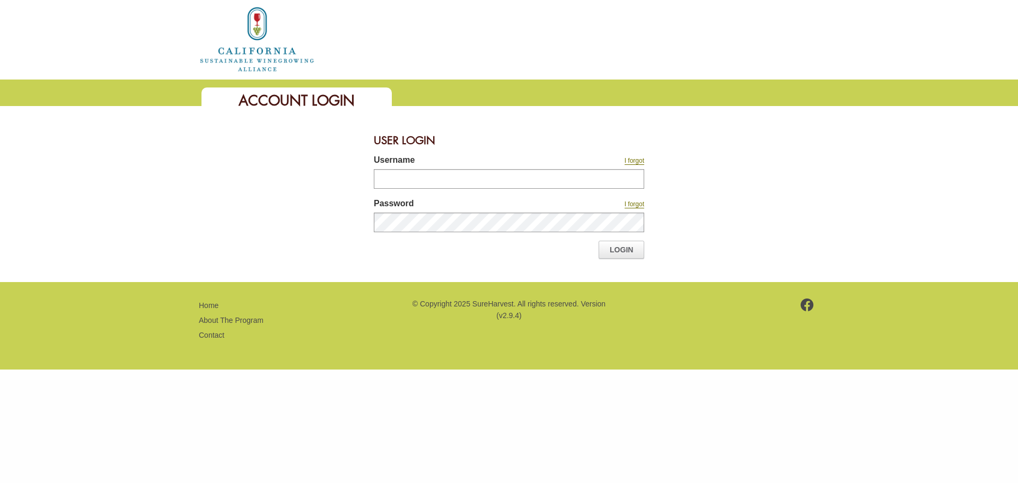 The height and width of the screenshot is (483, 1018). I want to click on p: © Copyright 2025 SureHarvest. All rights reserved. Version (v2.9.4), so click(509, 310).